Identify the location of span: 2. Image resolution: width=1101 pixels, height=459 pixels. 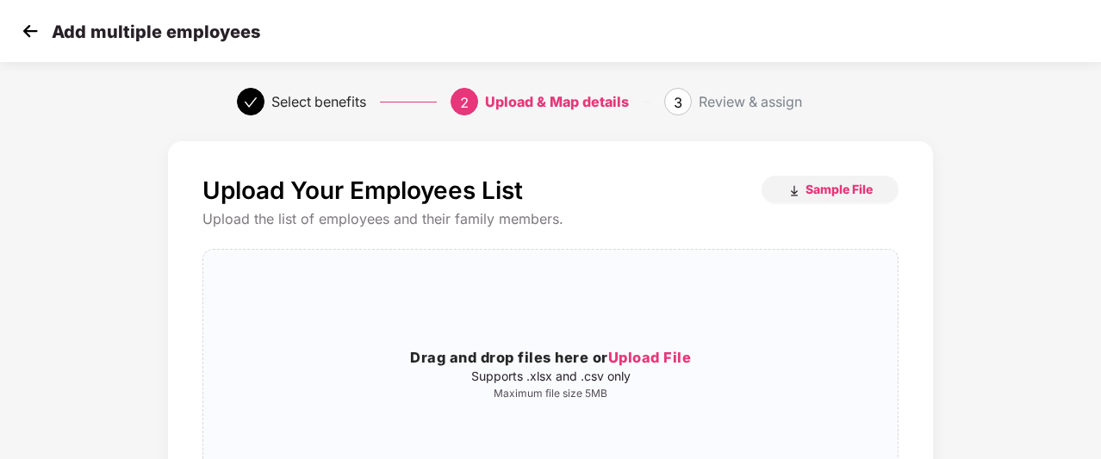
(464, 103).